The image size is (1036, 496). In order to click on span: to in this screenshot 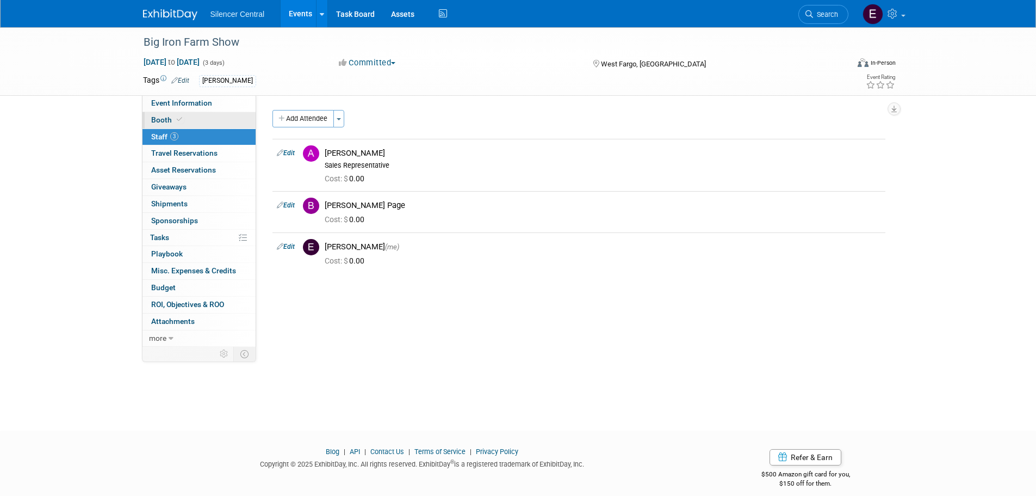, I will do `click(171, 62)`.